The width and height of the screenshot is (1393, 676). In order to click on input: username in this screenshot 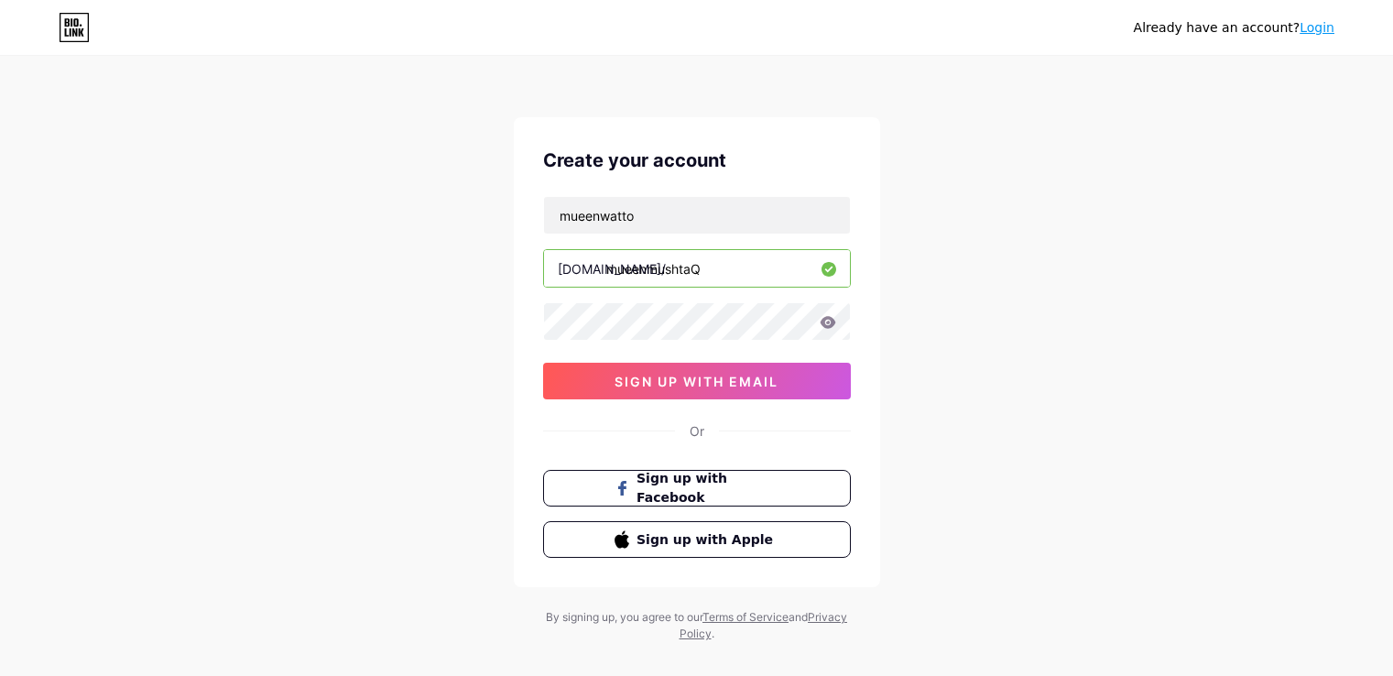, I will do `click(697, 268)`.